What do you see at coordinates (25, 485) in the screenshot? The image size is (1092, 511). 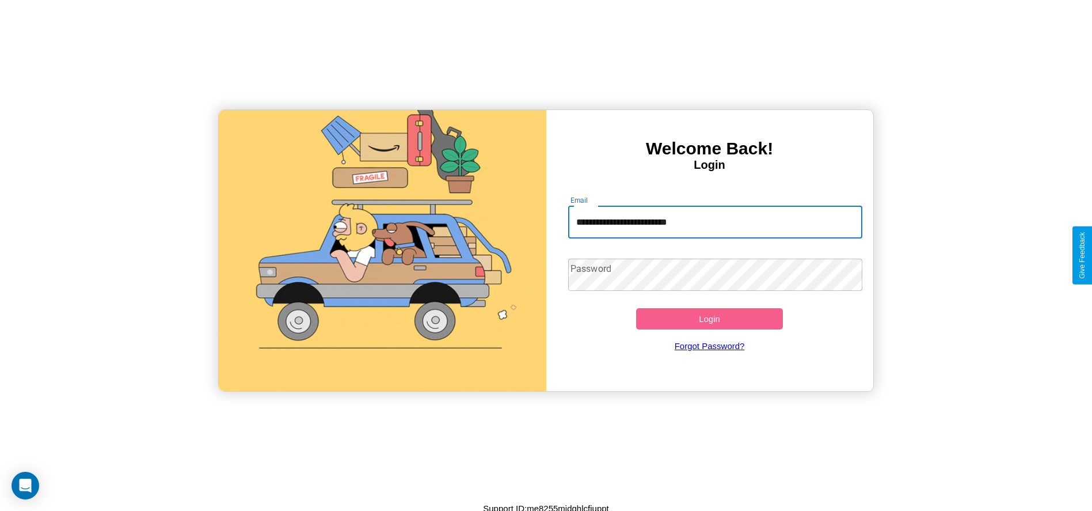 I see `div: Open Intercom Messenger` at bounding box center [25, 485].